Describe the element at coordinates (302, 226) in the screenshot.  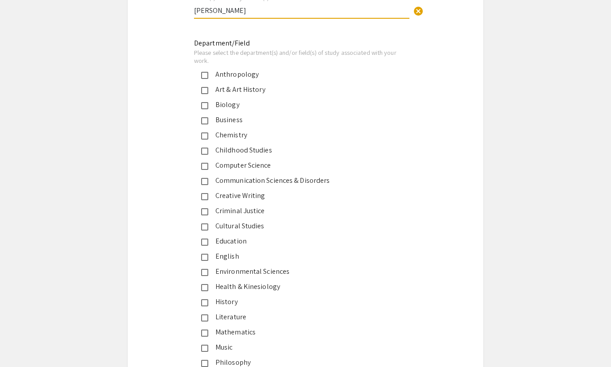
I see `div: Cultural Studies` at that location.